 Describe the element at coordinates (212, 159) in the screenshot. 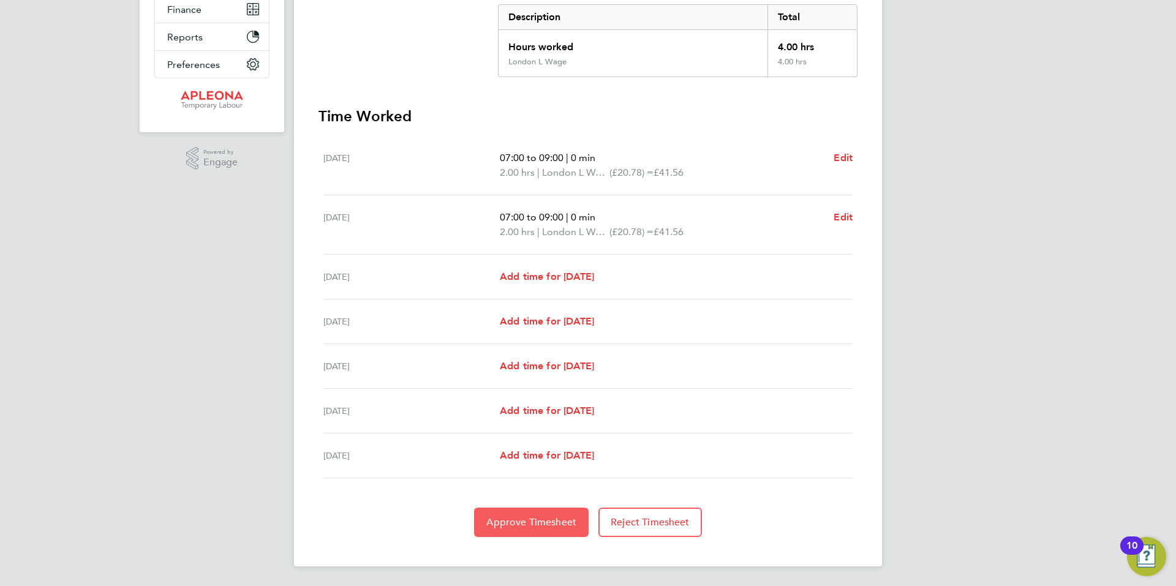

I see `a: Powered byEngage` at that location.